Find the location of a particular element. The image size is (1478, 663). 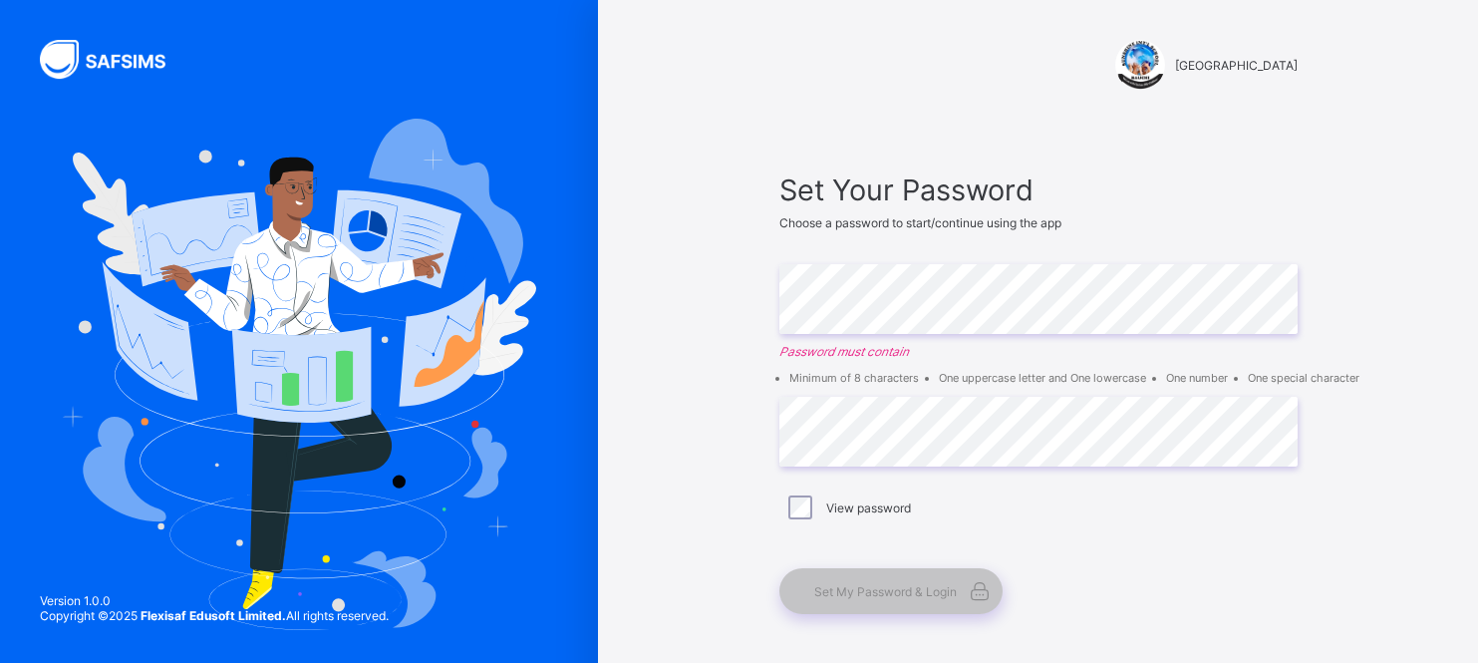

img: Hero Image is located at coordinates (299, 374).